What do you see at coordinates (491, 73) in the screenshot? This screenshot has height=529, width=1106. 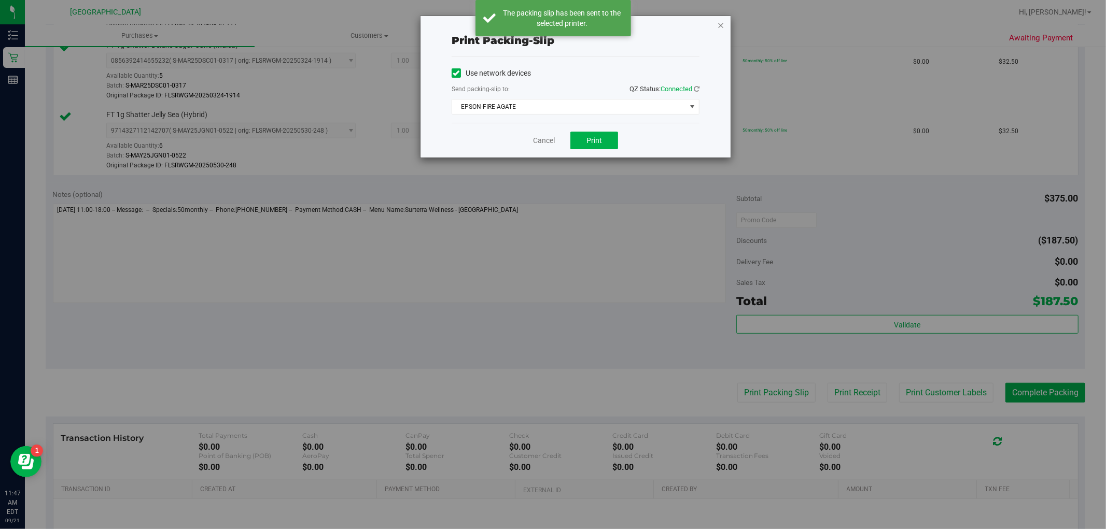 I see `label: Use network devices` at bounding box center [491, 73].